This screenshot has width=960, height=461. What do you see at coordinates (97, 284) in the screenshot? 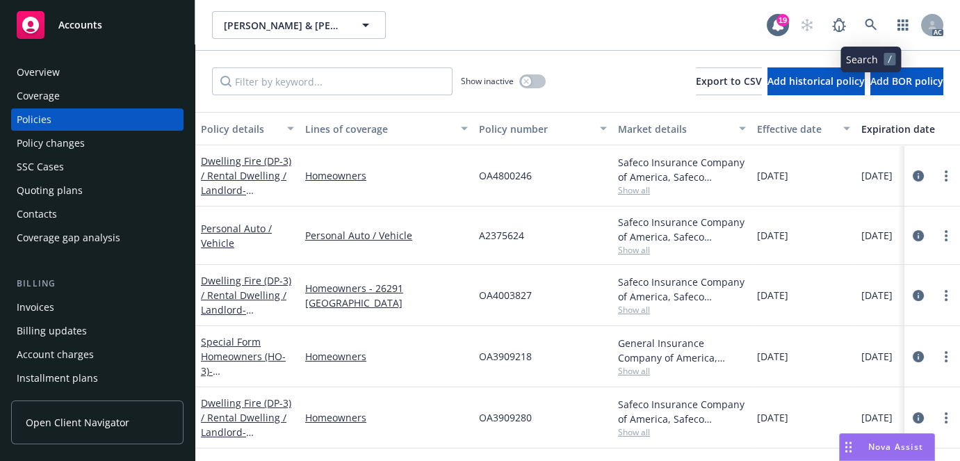
I see `div: Billing` at bounding box center [97, 284].